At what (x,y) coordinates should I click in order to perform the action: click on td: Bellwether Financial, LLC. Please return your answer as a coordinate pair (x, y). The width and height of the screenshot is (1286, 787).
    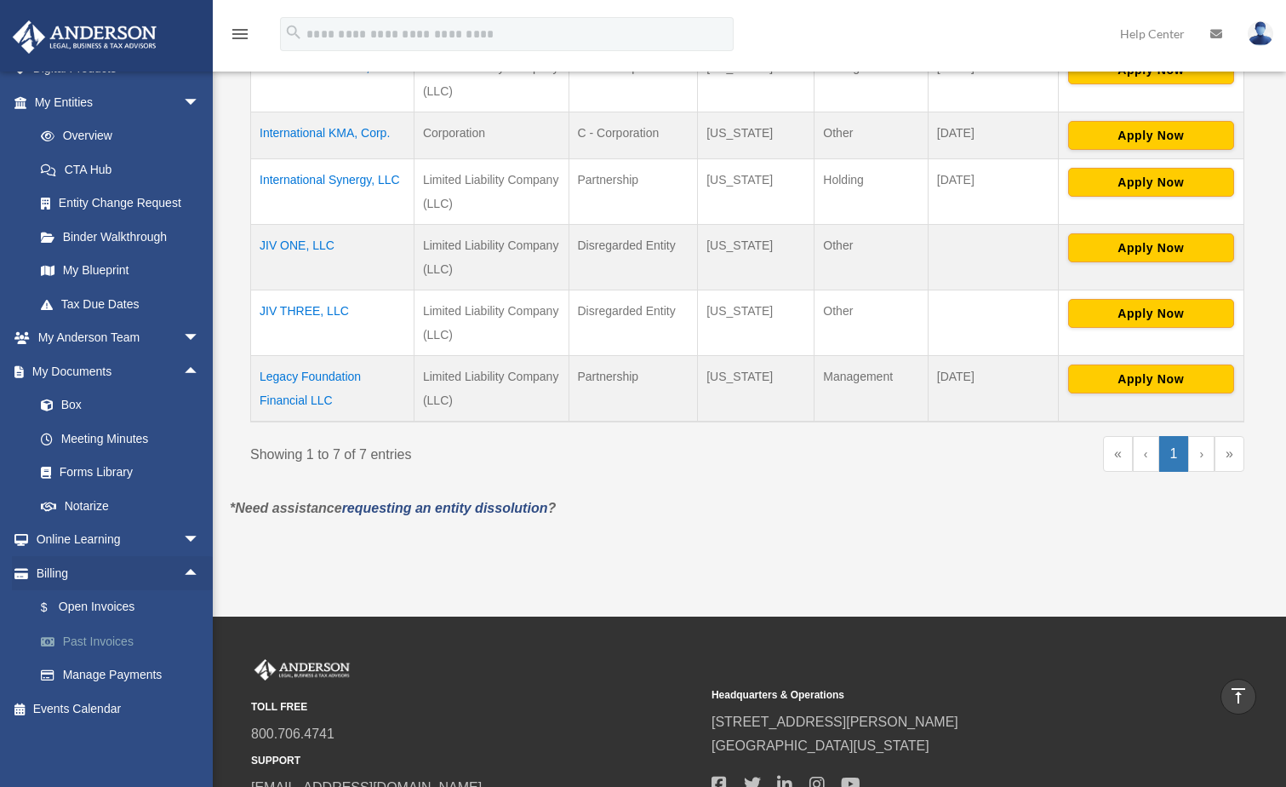
    Looking at the image, I should click on (333, 79).